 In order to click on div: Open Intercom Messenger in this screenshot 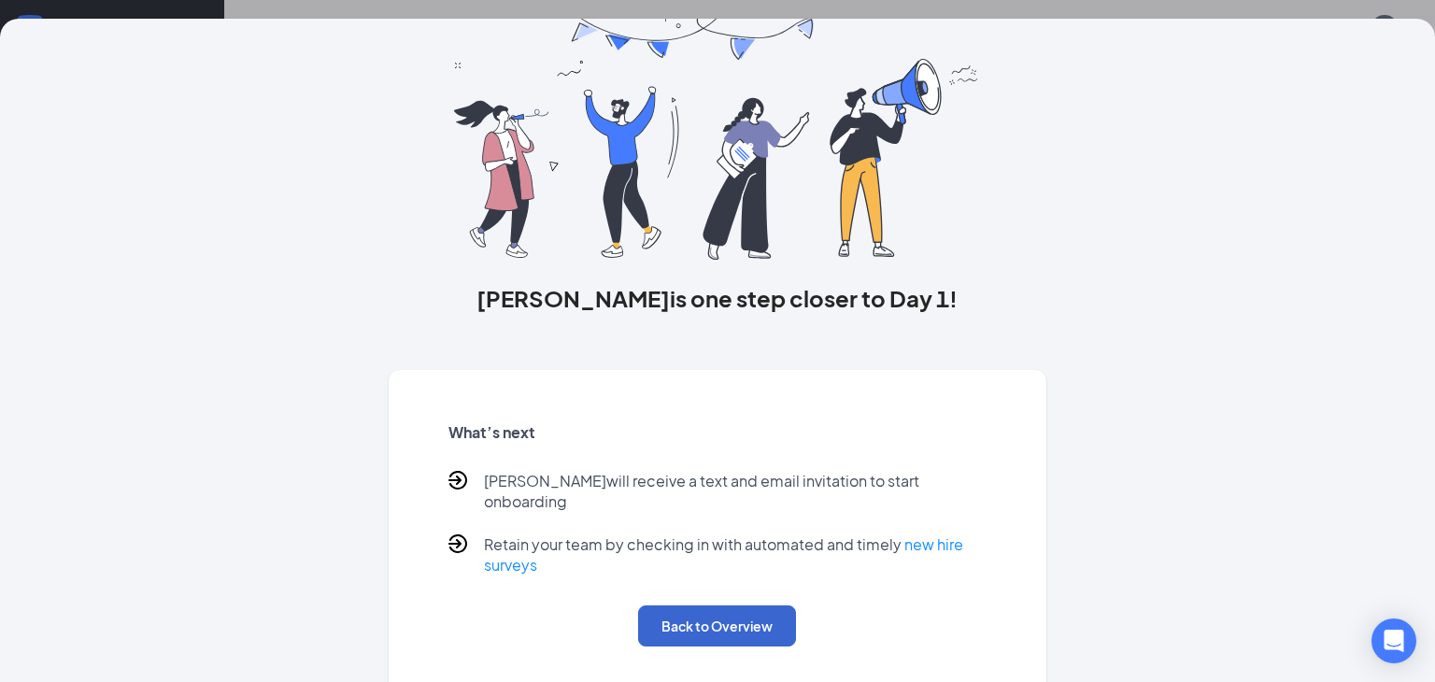, I will do `click(1394, 641)`.